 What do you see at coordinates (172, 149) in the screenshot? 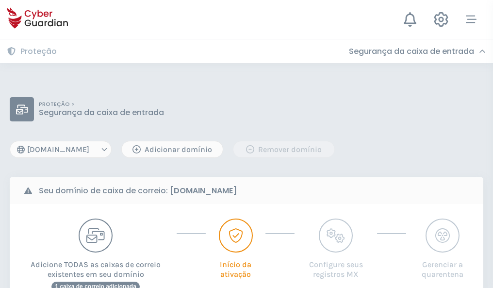
I see `button: Adicionar domínio` at bounding box center [172, 149].